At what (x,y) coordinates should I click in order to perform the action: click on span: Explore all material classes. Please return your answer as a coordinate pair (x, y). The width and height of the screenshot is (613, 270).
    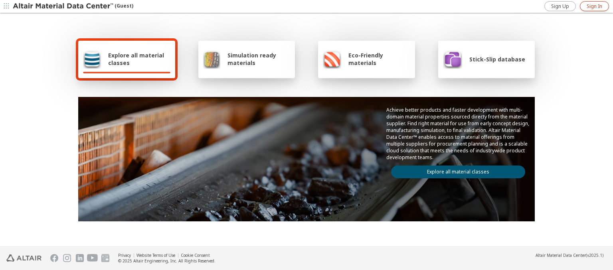
    Looking at the image, I should click on (139, 59).